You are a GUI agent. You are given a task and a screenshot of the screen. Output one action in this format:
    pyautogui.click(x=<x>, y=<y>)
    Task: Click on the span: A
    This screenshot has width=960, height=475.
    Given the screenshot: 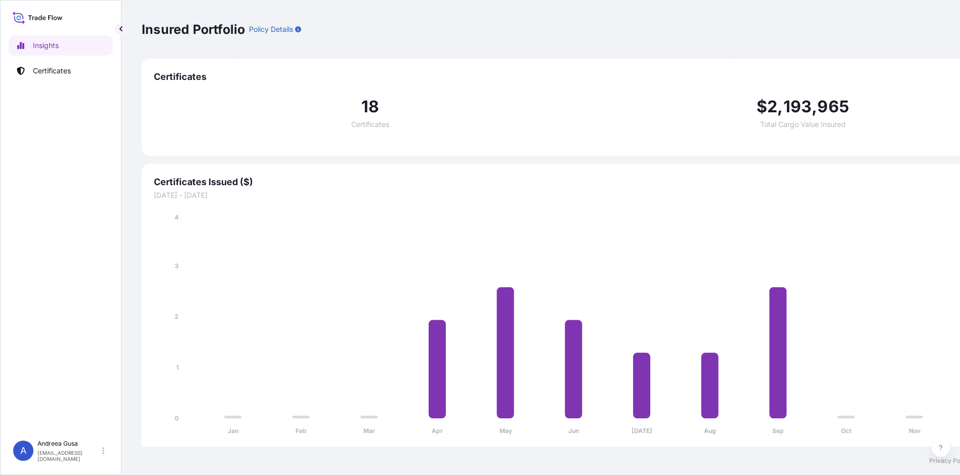 What is the action you would take?
    pyautogui.click(x=23, y=451)
    